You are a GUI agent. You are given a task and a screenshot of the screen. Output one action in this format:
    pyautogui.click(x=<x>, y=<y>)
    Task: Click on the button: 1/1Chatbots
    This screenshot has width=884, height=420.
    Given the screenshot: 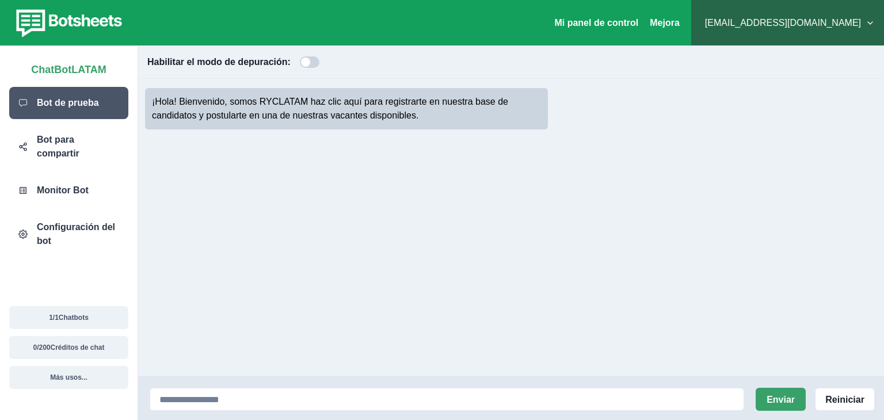 What is the action you would take?
    pyautogui.click(x=69, y=318)
    